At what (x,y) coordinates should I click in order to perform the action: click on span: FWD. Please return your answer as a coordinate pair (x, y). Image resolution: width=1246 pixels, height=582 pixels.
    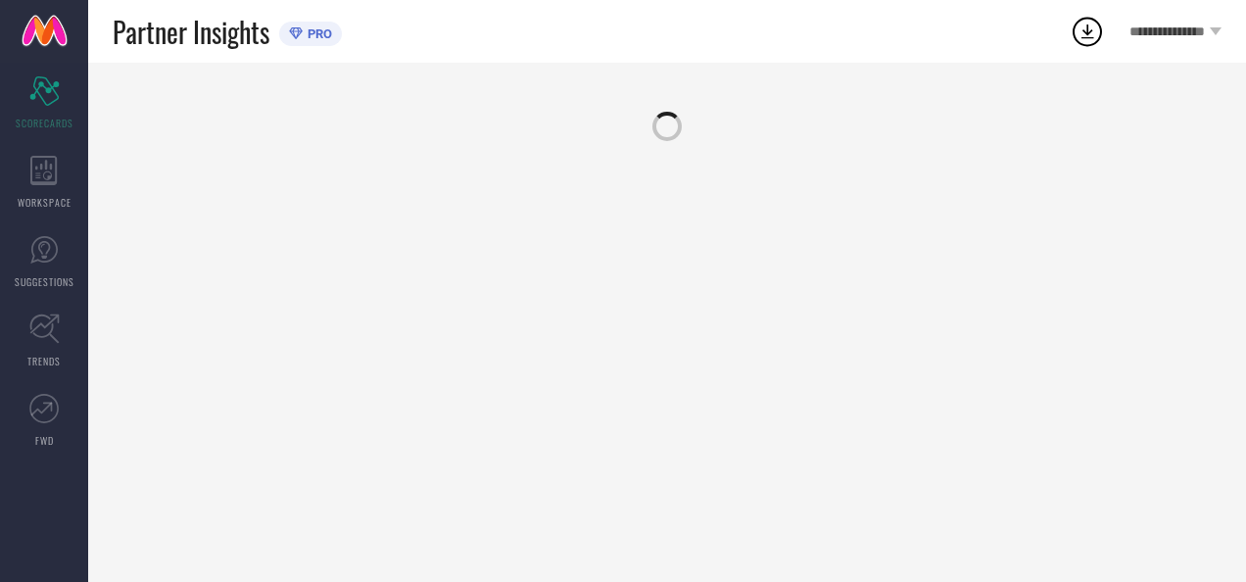
    Looking at the image, I should click on (44, 440).